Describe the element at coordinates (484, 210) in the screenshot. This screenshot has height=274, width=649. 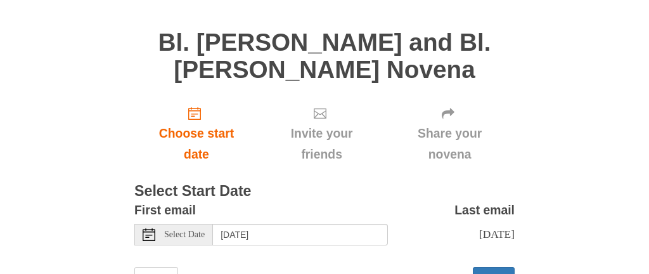
I see `label: Last email` at that location.